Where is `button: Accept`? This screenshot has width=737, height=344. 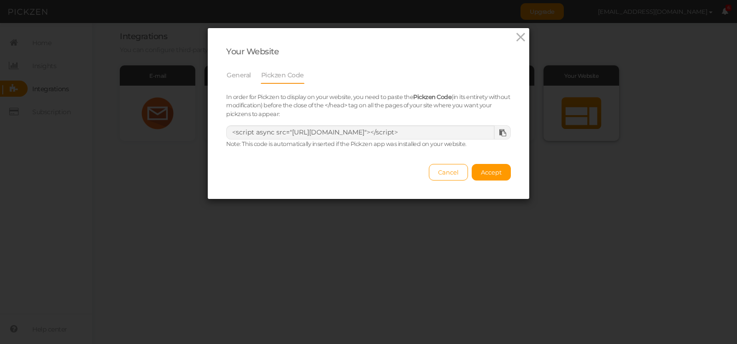
button: Accept is located at coordinates (491, 172).